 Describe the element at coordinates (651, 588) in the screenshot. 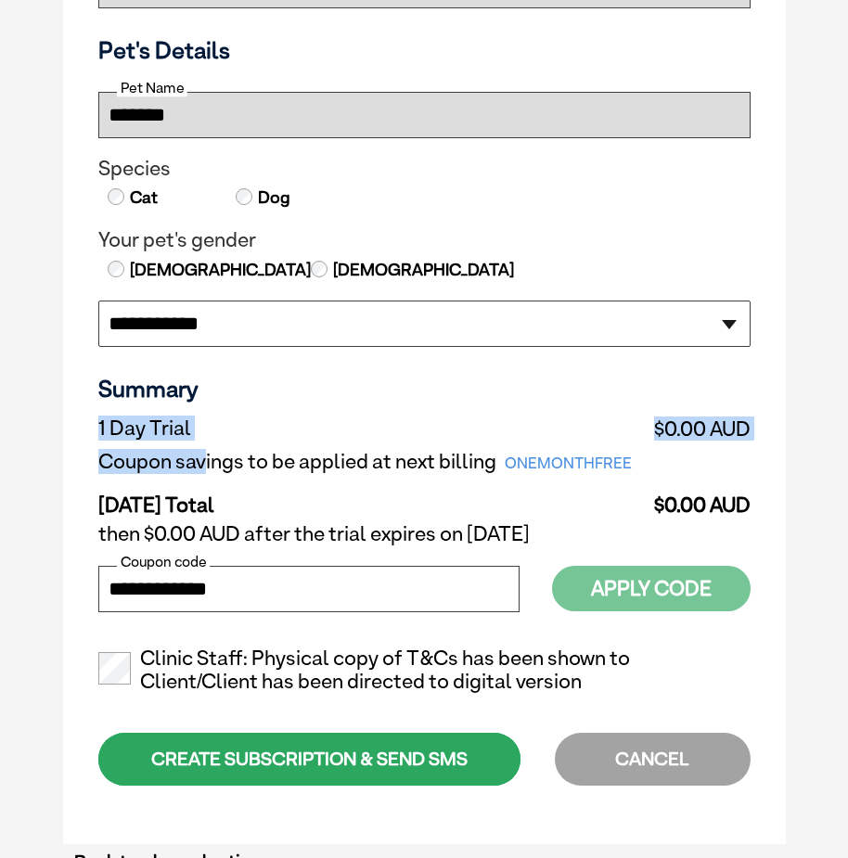

I see `button: Apply Code` at that location.